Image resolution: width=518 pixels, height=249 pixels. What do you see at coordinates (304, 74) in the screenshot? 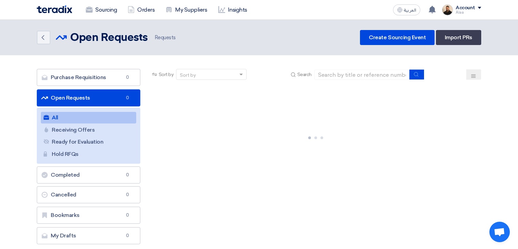
I see `span: Search` at bounding box center [304, 74].